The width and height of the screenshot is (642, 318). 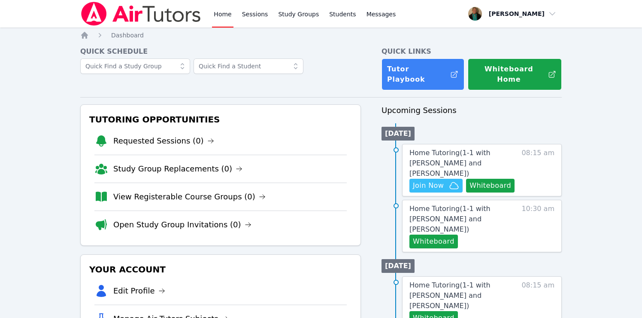 What do you see at coordinates (221, 119) in the screenshot?
I see `h3: Tutoring Opportunities` at bounding box center [221, 119].